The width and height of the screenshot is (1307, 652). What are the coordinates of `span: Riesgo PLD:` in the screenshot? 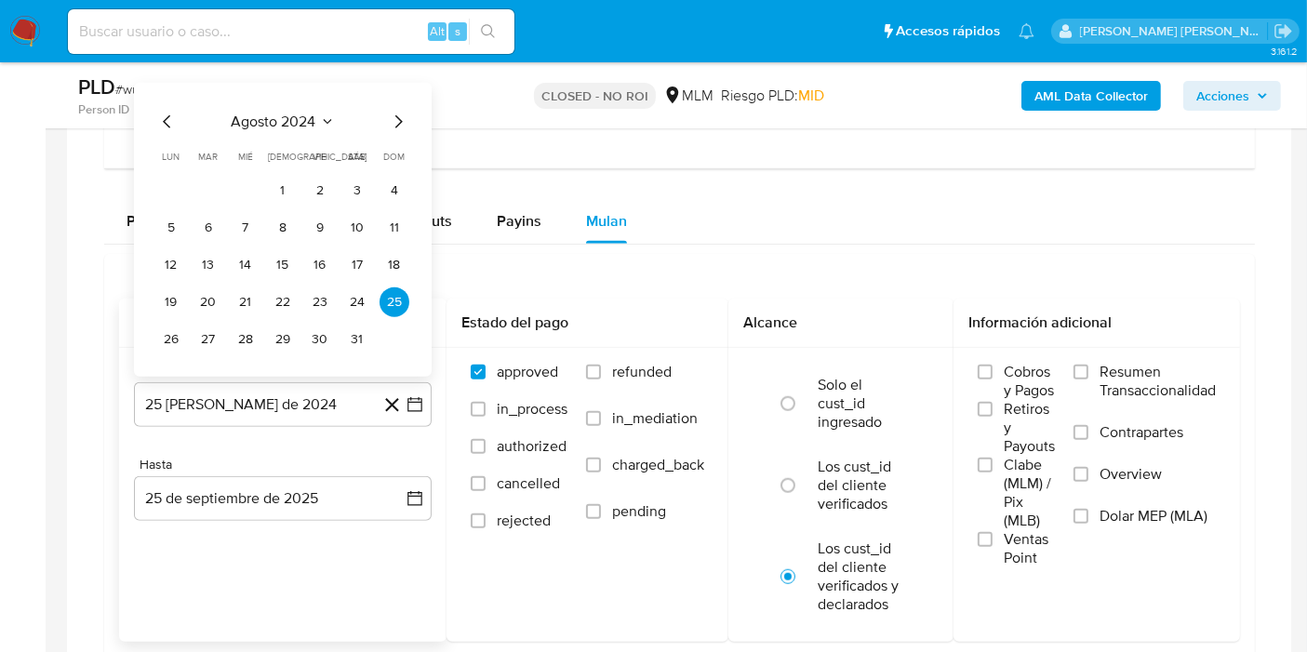 It's located at (772, 96).